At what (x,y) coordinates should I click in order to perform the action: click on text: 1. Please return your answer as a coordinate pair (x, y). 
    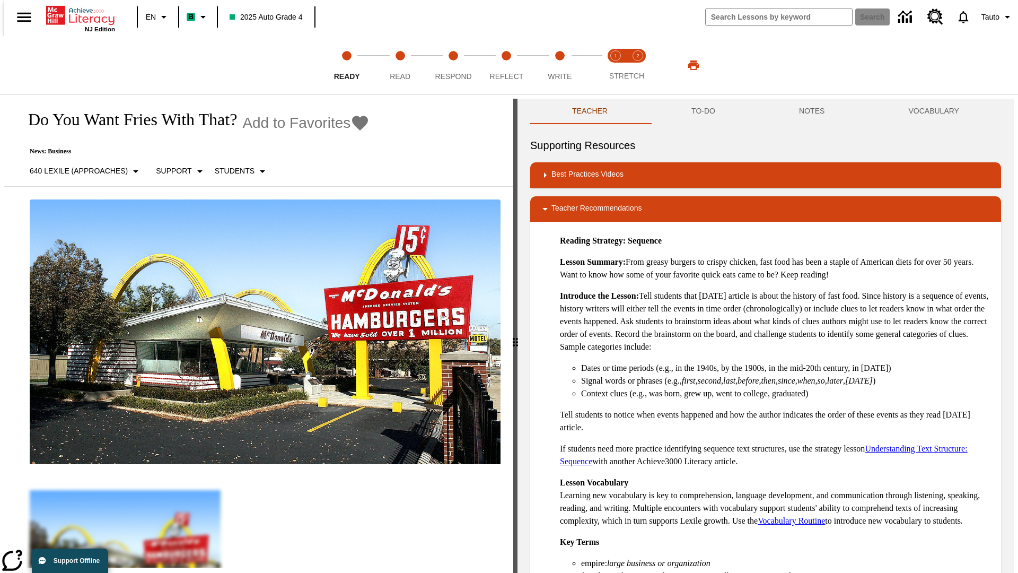
    Looking at the image, I should click on (615, 56).